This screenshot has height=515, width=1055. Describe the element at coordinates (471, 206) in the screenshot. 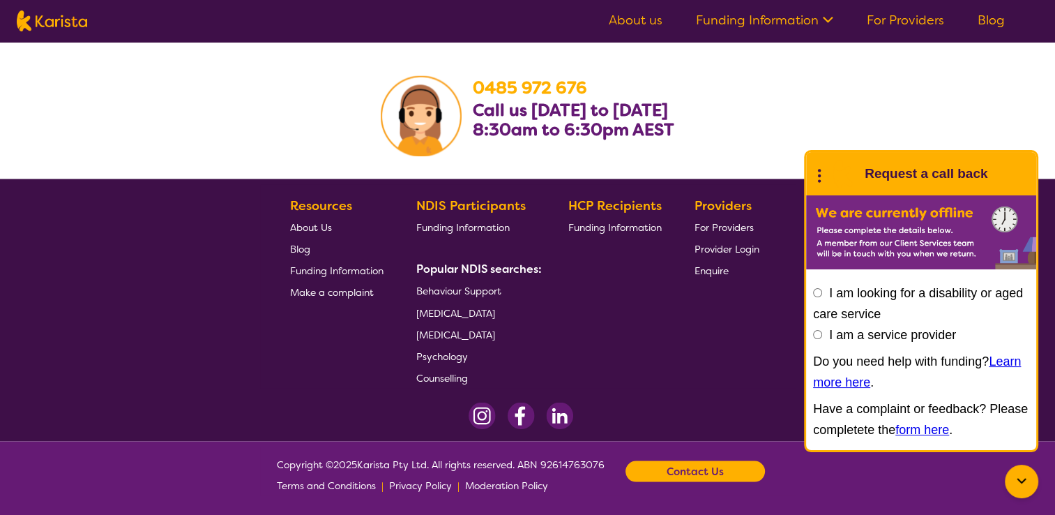

I see `b: NDIS Participants` at that location.